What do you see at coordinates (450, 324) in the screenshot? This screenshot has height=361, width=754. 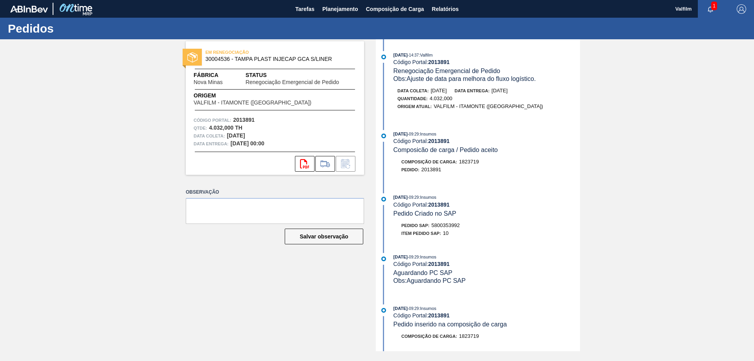 I see `span: Pedido inserido na composição de carga` at bounding box center [450, 324].